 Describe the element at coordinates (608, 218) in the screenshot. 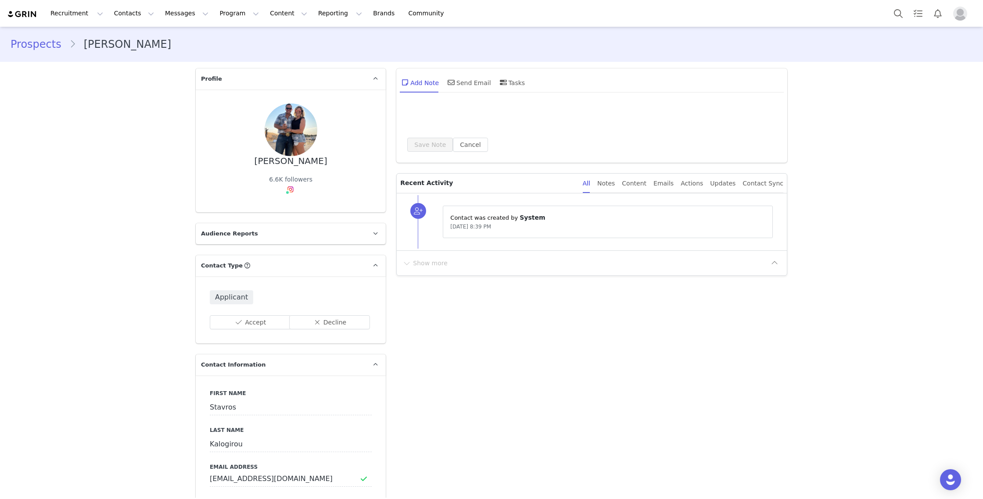

I see `p: Contact was created by ⁨ ⁩` at that location.